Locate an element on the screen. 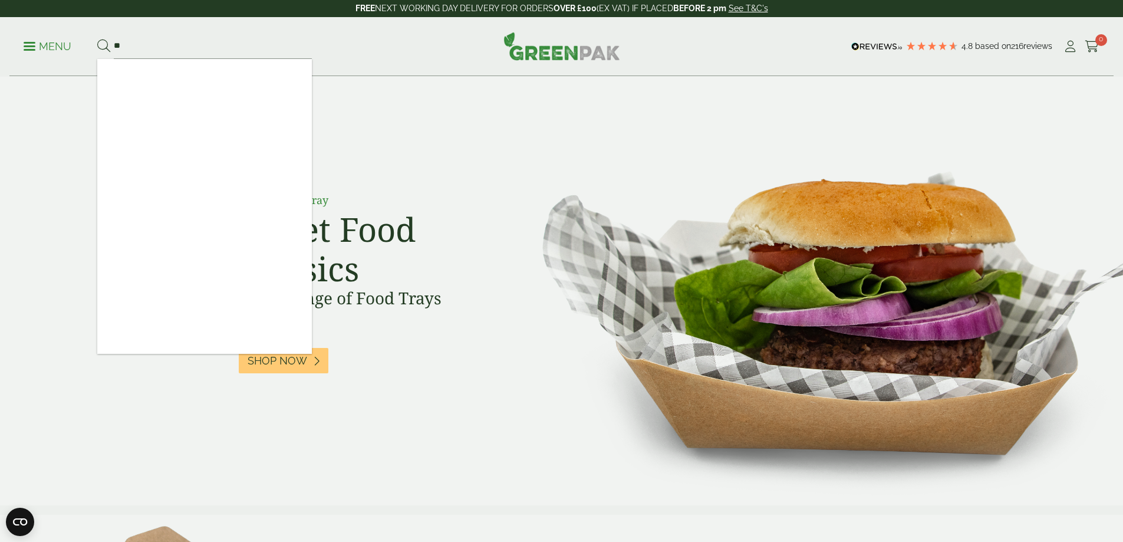 The image size is (1123, 542). span: 0 is located at coordinates (1101, 40).